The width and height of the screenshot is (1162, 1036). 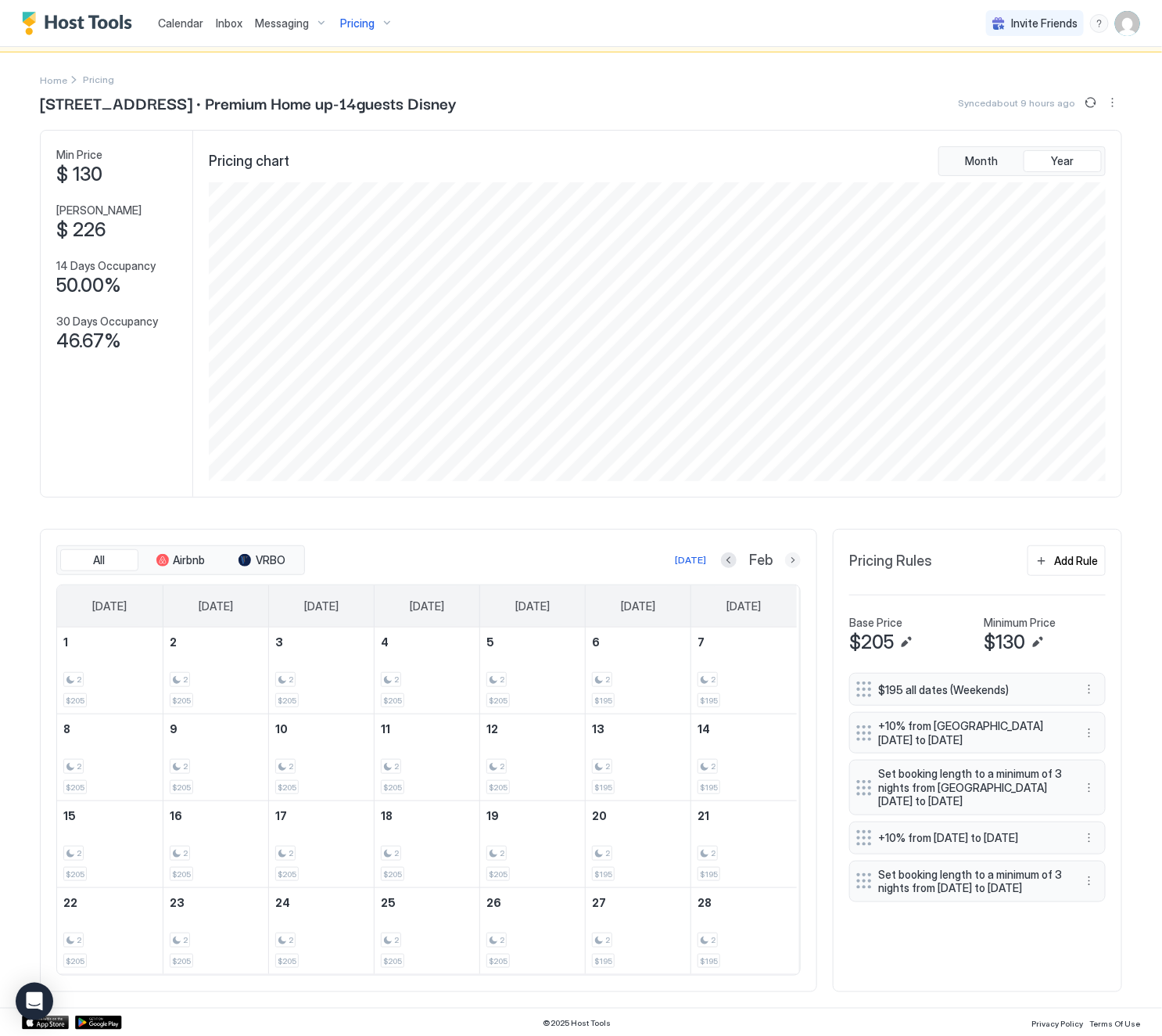 I want to click on td: February 7, 2026, so click(x=744, y=670).